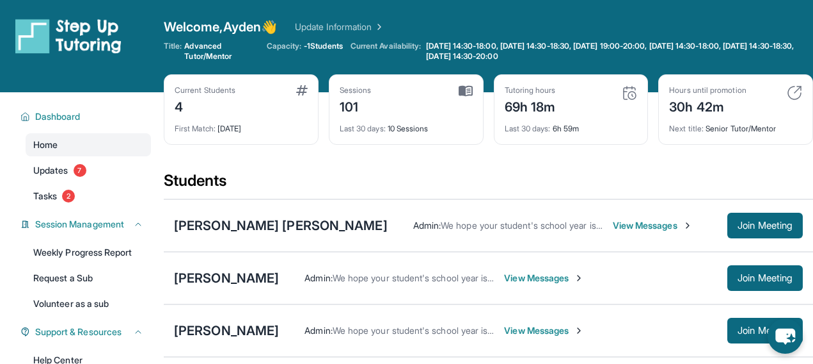 This screenshot has width=813, height=364. I want to click on button: Dashboard, so click(86, 116).